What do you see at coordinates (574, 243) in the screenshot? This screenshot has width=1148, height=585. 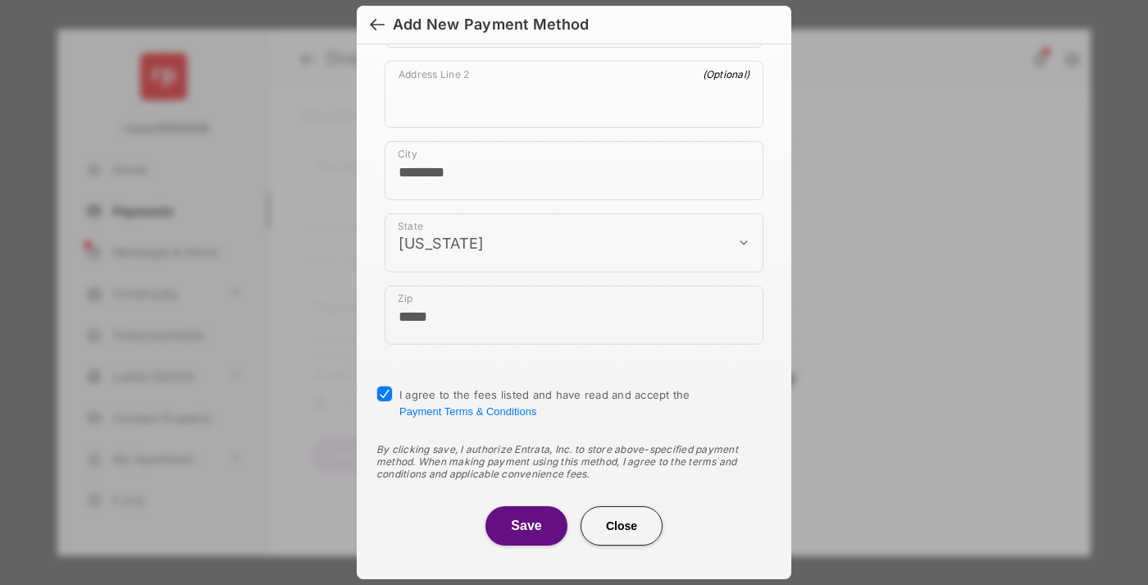 I see `div: payment_method_screening[postal_addresses][administrativeArea]` at bounding box center [574, 243].